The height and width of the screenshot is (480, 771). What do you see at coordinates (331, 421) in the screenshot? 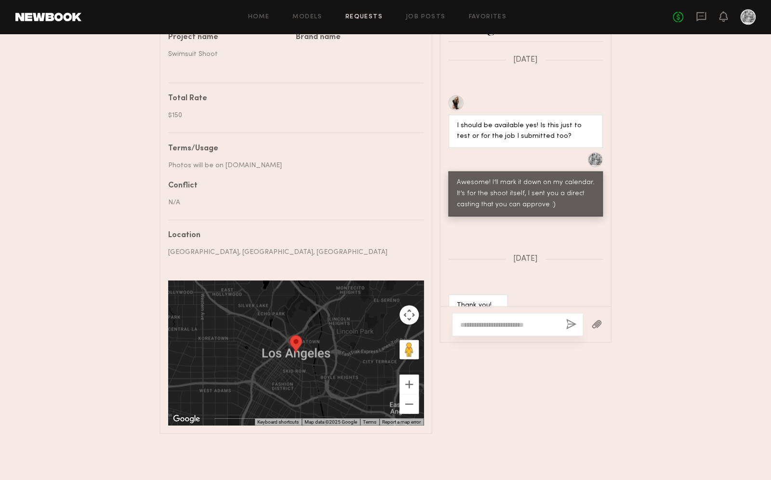
I see `span: Map data ©2025 Google` at bounding box center [331, 421].